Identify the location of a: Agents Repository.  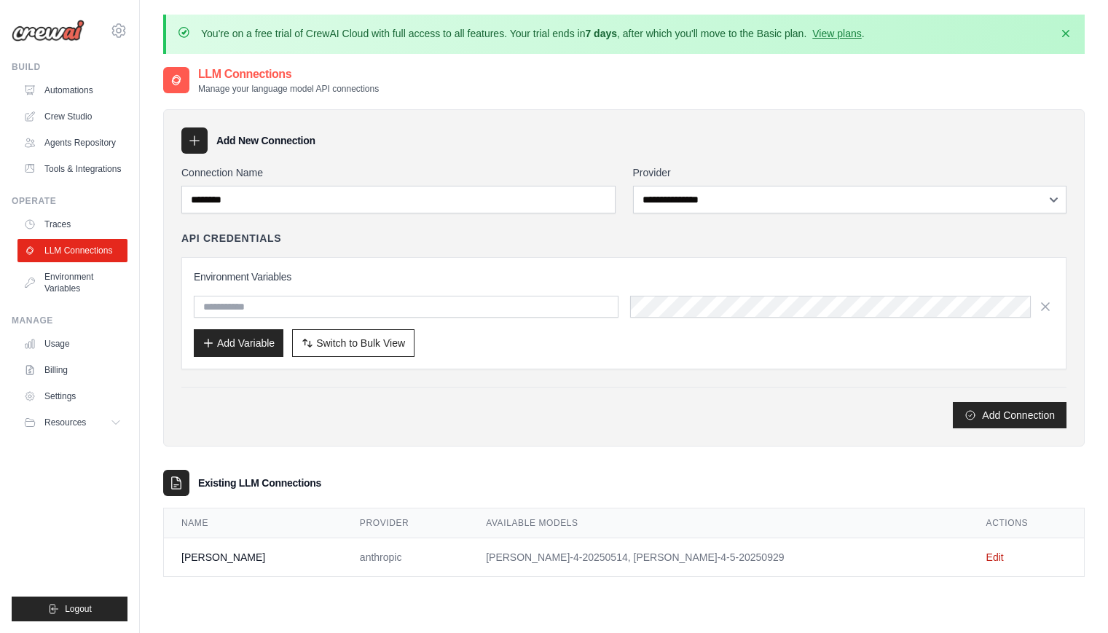
(72, 143).